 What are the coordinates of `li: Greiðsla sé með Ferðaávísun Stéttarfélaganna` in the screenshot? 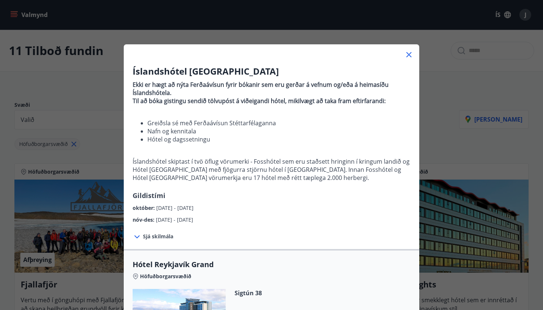 It's located at (279, 123).